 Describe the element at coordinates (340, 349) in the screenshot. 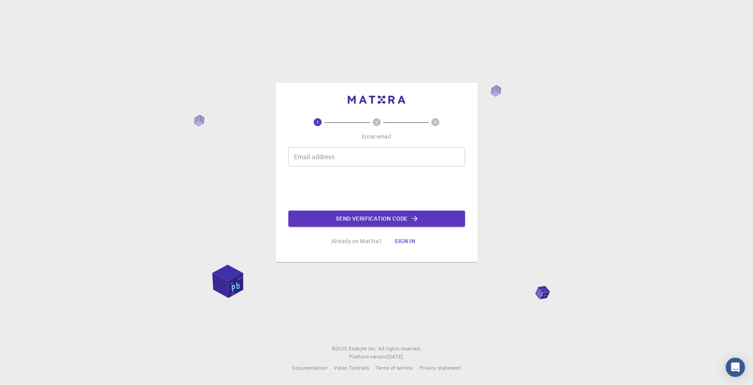

I see `span: © 2025` at that location.